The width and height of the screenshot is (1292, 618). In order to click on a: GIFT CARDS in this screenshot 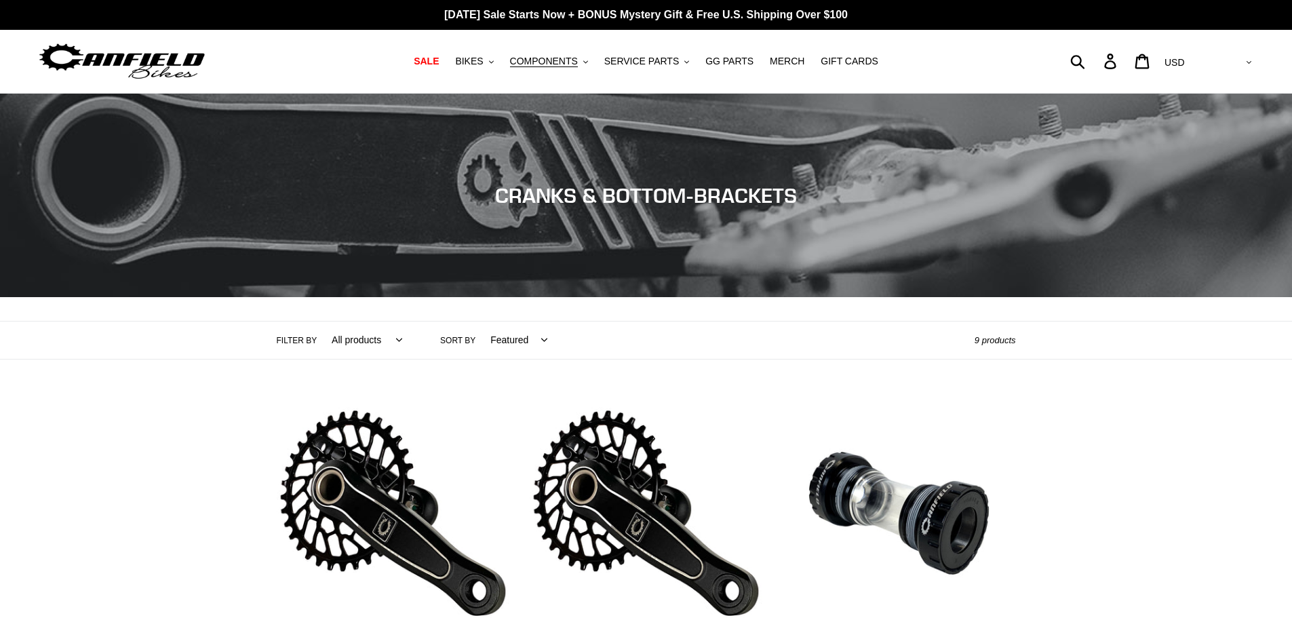, I will do `click(849, 61)`.